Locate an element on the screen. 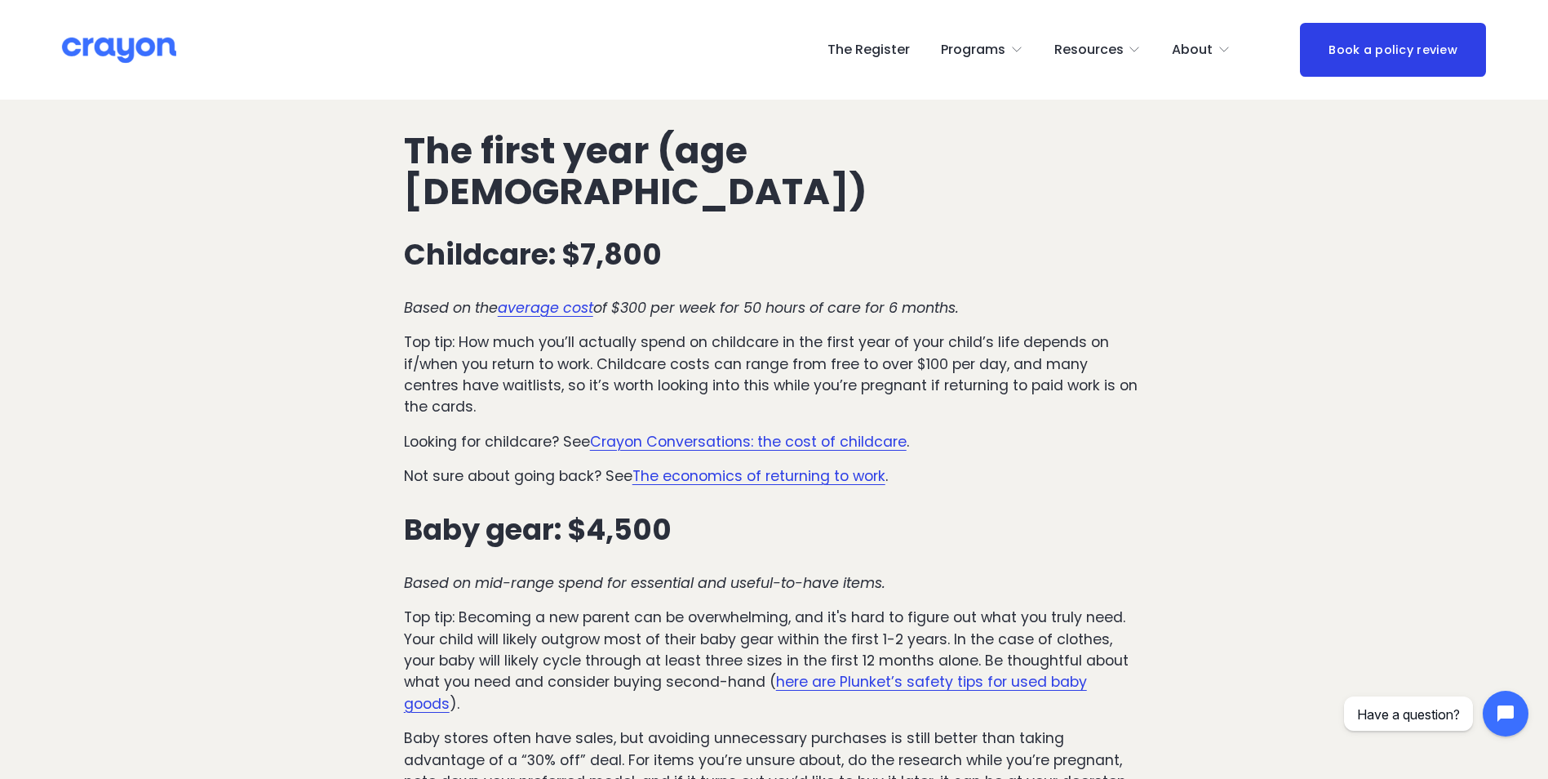 This screenshot has width=1548, height=779. h3: Childcare: $7,800 is located at coordinates (775, 255).